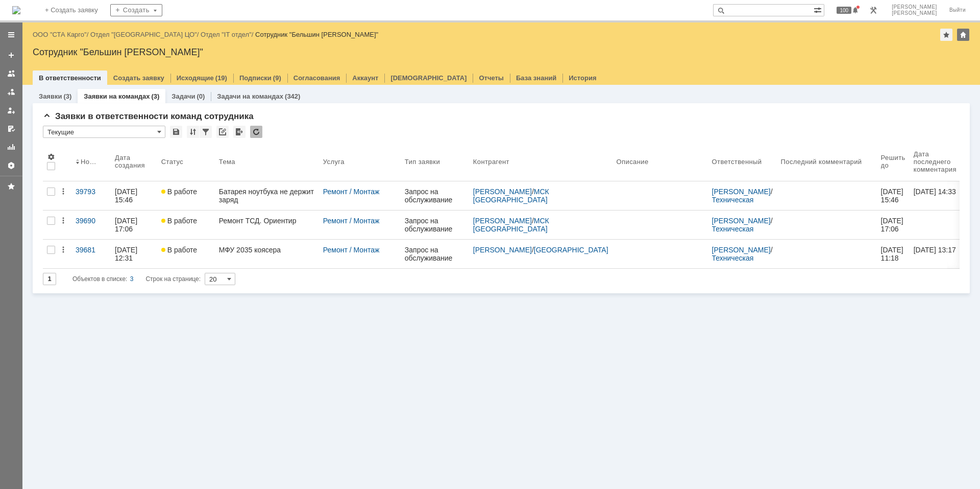 This screenshot has height=489, width=980. What do you see at coordinates (183, 96) in the screenshot?
I see `a: Задачи` at bounding box center [183, 96].